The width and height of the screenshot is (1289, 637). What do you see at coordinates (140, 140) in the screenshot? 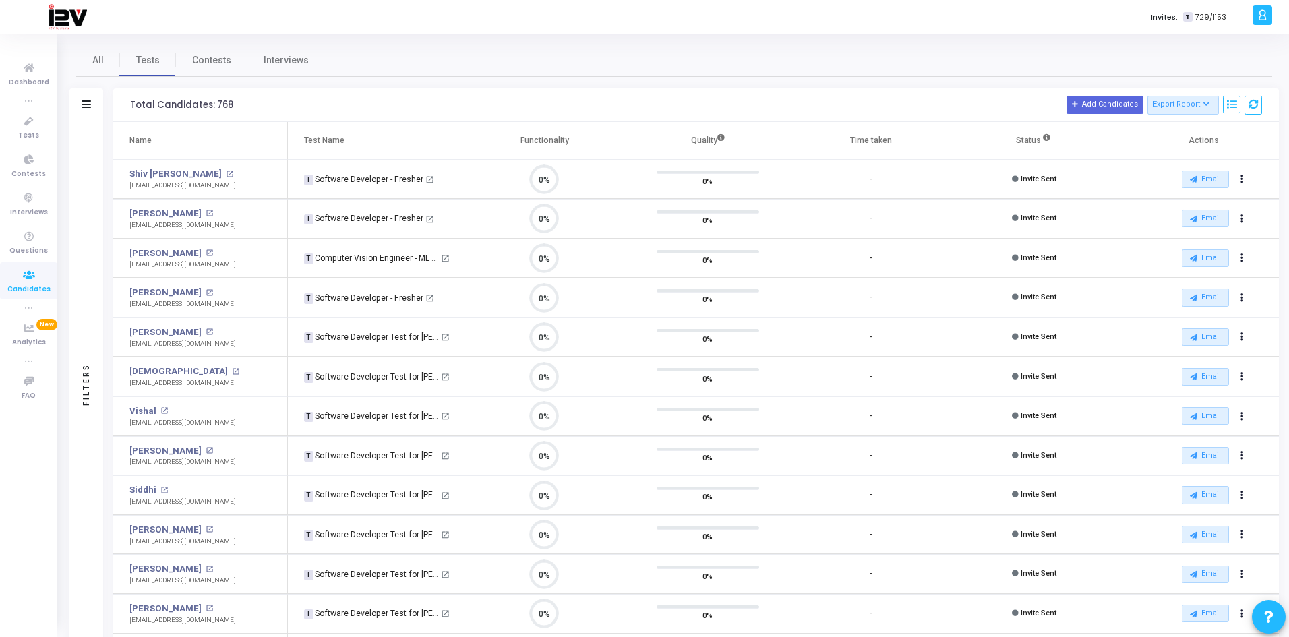
I see `div: Name` at bounding box center [140, 140].